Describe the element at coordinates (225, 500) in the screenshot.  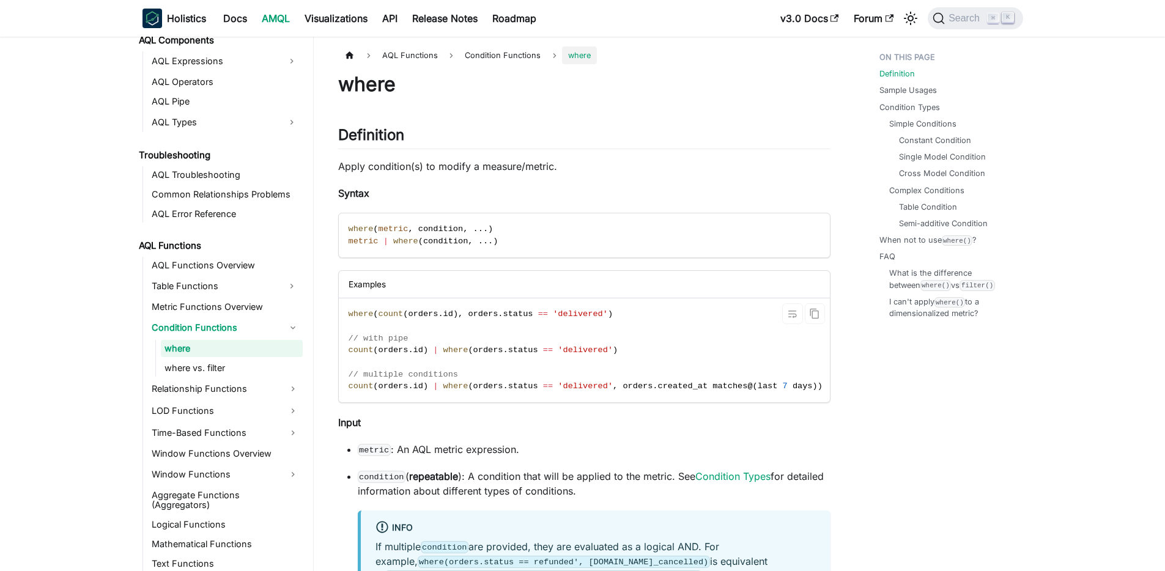
I see `a: Aggregate Functions (Aggregators)` at that location.